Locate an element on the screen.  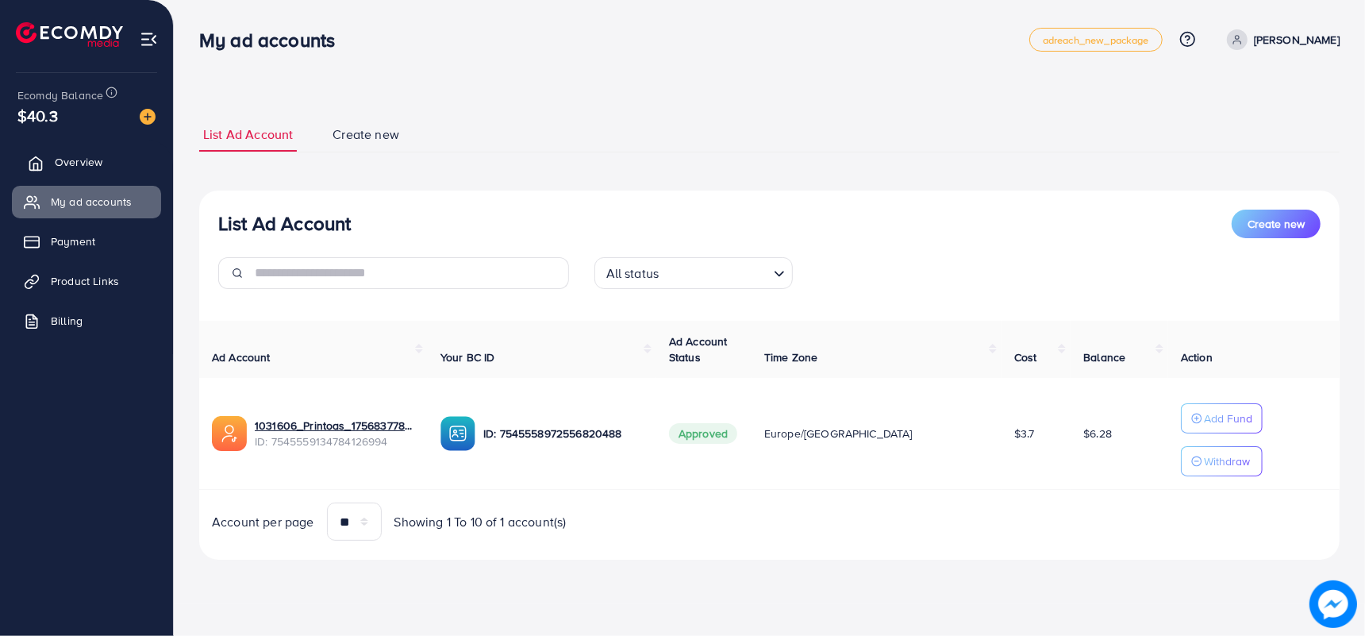
span: Showing 1 To 10 of 1 account(s) is located at coordinates (480, 521).